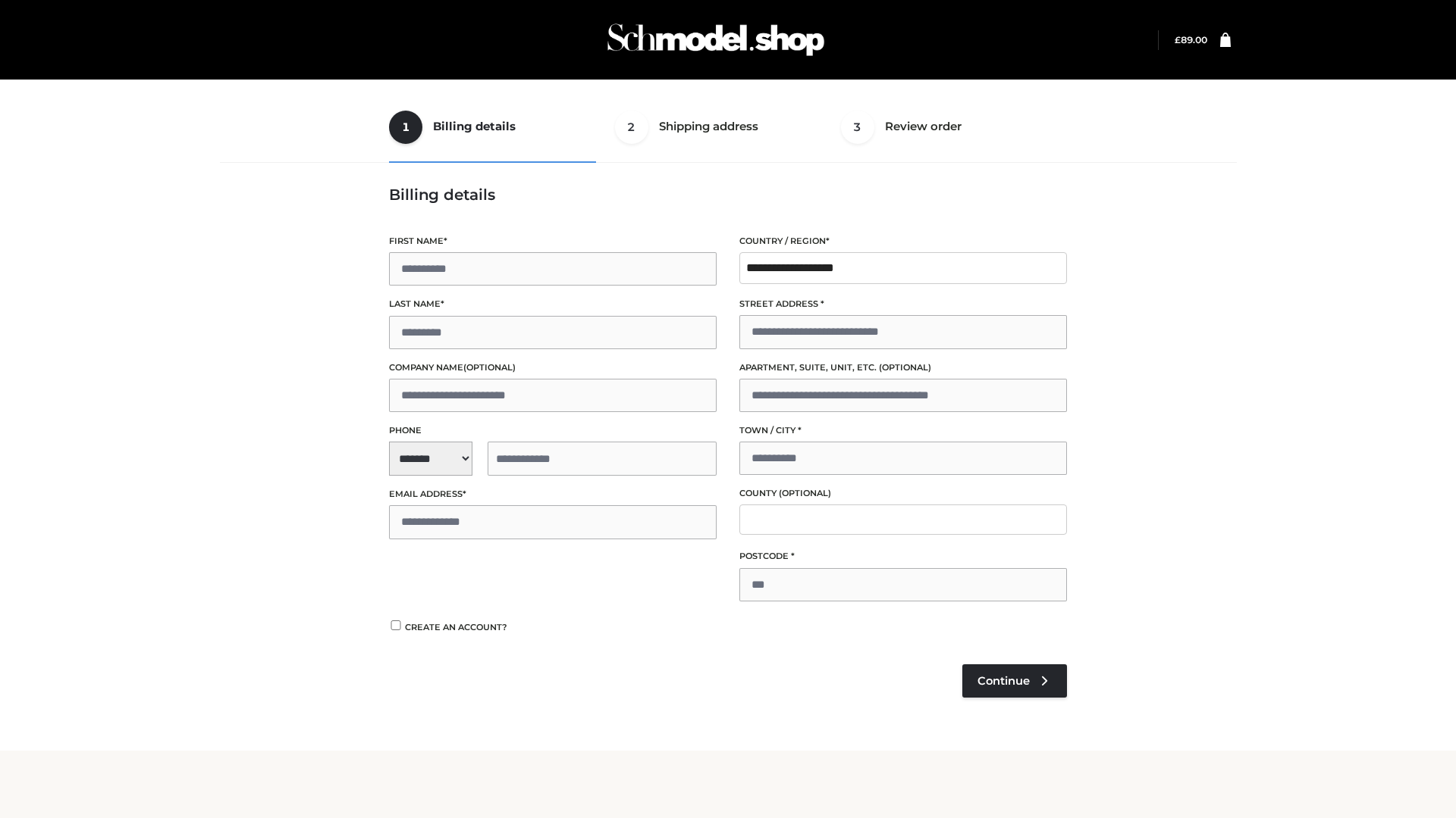  I want to click on label: Phone, so click(553, 431).